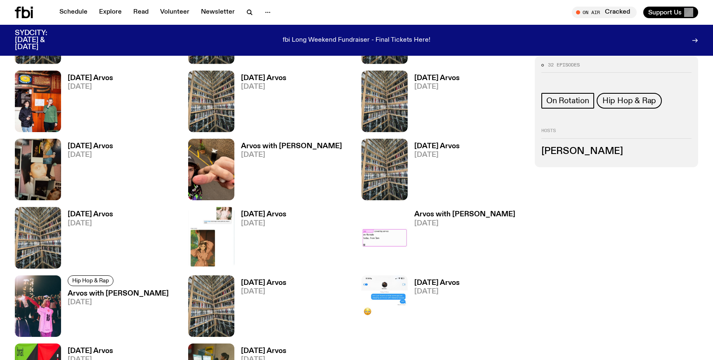 The width and height of the screenshot is (713, 360). Describe the element at coordinates (616, 133) in the screenshot. I see `h2: Hosts` at that location.